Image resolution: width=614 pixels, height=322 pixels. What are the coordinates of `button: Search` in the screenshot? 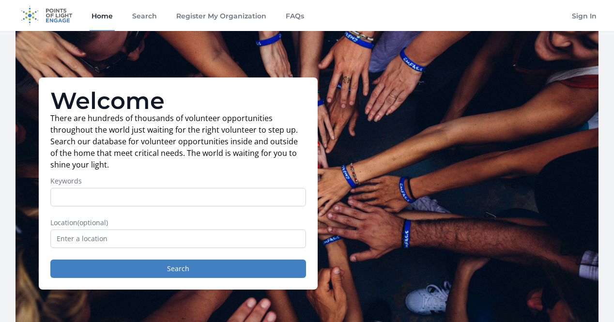 It's located at (178, 269).